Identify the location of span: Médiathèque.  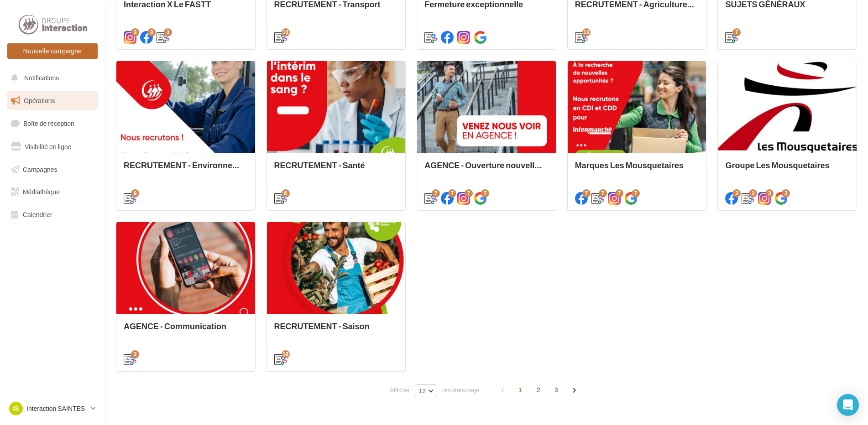
(41, 192).